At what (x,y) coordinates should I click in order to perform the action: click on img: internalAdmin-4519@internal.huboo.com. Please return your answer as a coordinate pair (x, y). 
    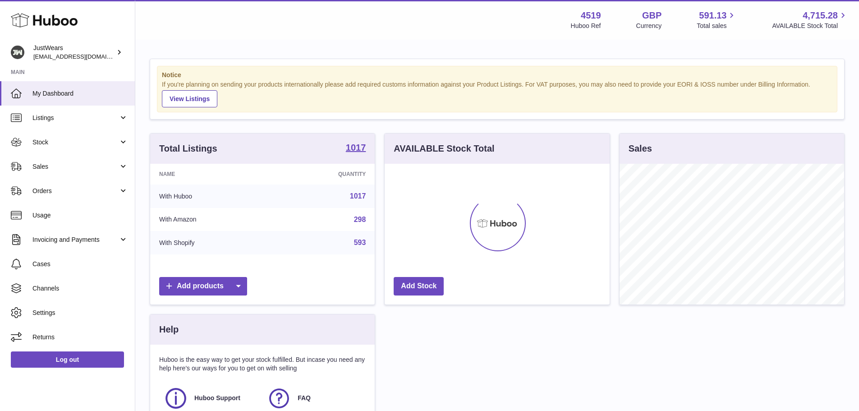
    Looking at the image, I should click on (18, 52).